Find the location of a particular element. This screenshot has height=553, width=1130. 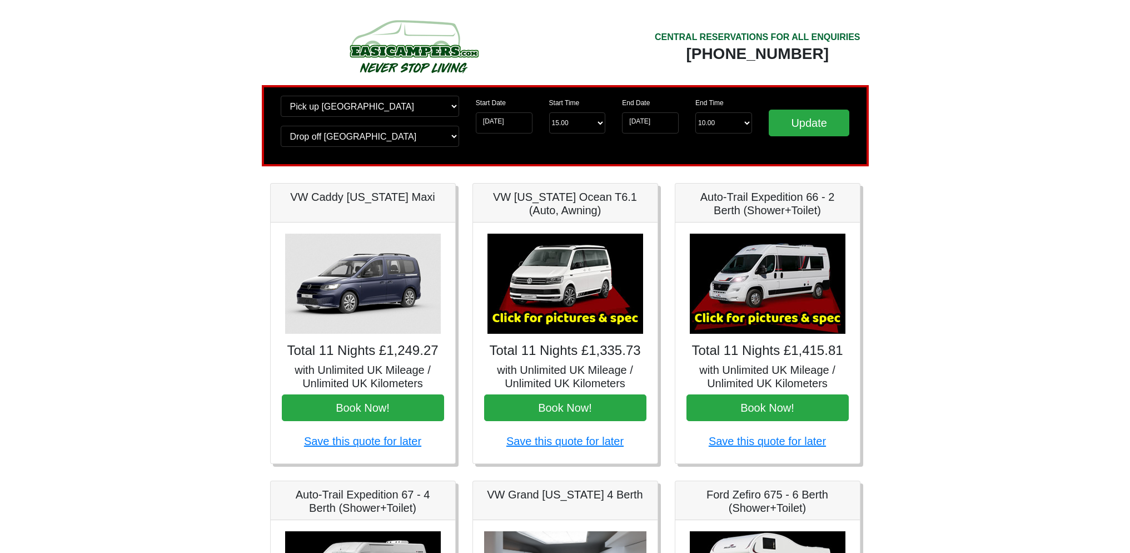

input: Return Date is located at coordinates (650, 123).